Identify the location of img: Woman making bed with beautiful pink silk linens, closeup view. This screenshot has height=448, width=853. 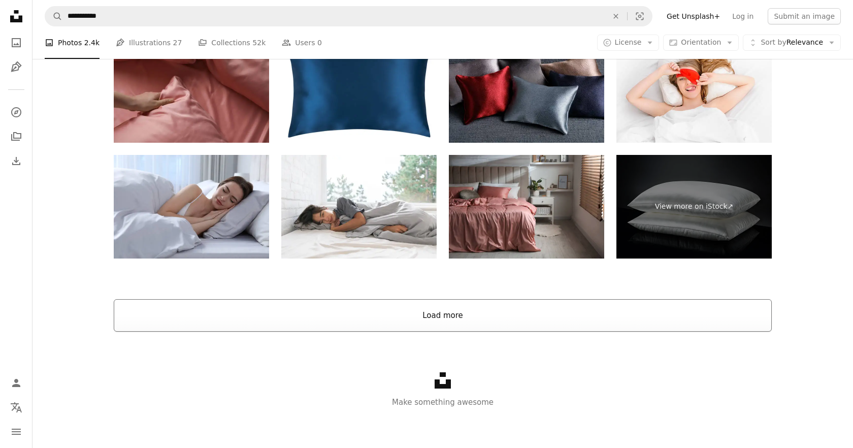
(192, 91).